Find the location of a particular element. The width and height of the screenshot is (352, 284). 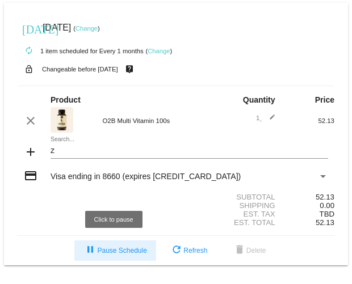

input: Search... is located at coordinates (189, 151).